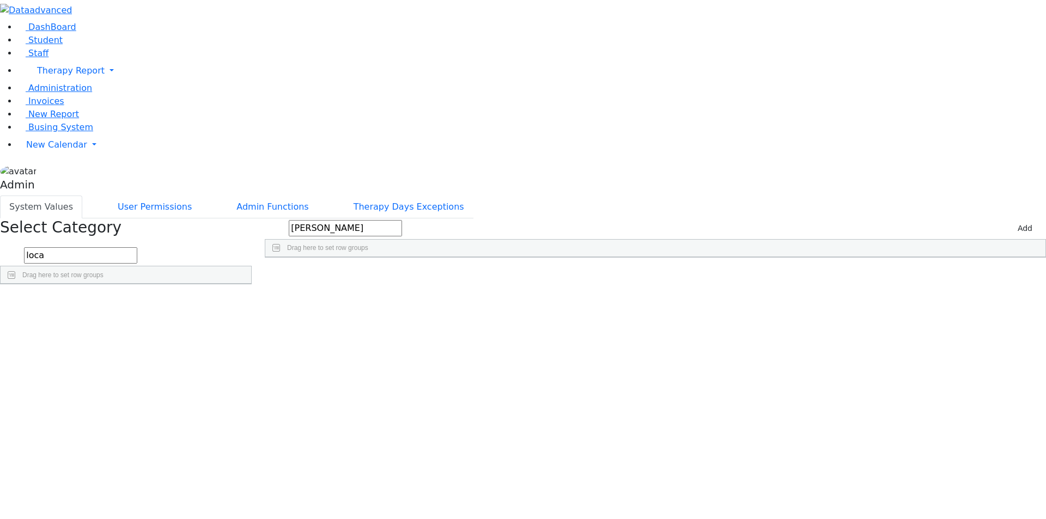 The width and height of the screenshot is (1046, 519). I want to click on a: Therapy Report, so click(532, 71).